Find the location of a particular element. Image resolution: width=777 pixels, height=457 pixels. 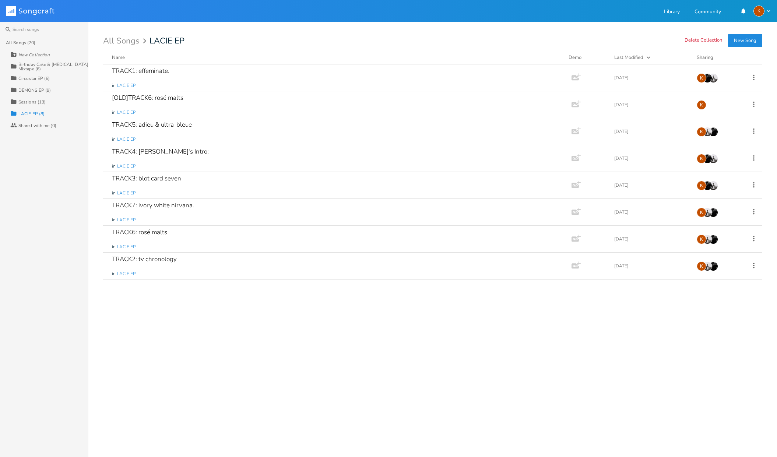

div: TRACK7: ivory white nirvana. is located at coordinates (153, 205).